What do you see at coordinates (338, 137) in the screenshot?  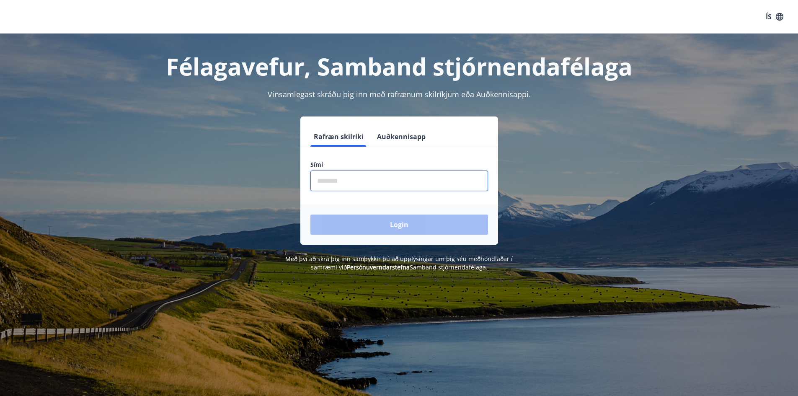 I see `button: Rafræn skilríki` at bounding box center [338, 137].